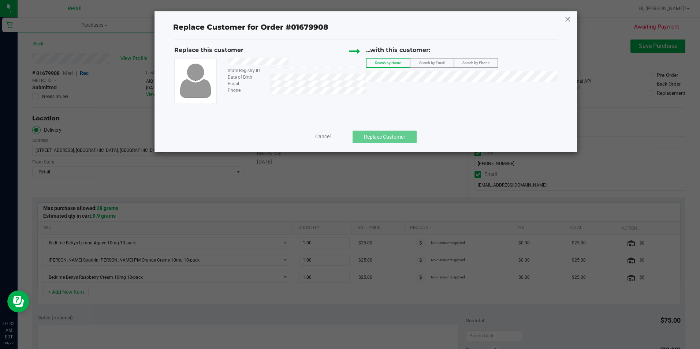  I want to click on button: Replace Customer, so click(384, 137).